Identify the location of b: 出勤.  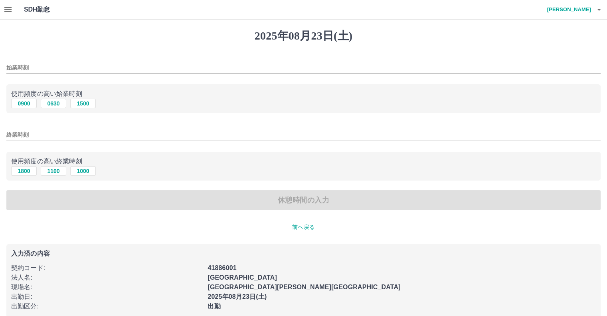
(214, 306).